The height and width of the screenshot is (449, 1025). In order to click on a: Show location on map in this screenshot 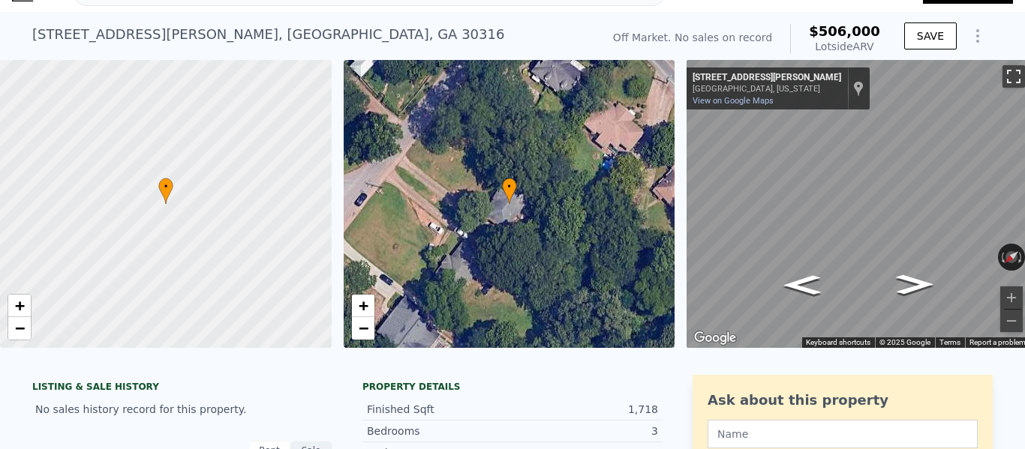, I will do `click(858, 89)`.